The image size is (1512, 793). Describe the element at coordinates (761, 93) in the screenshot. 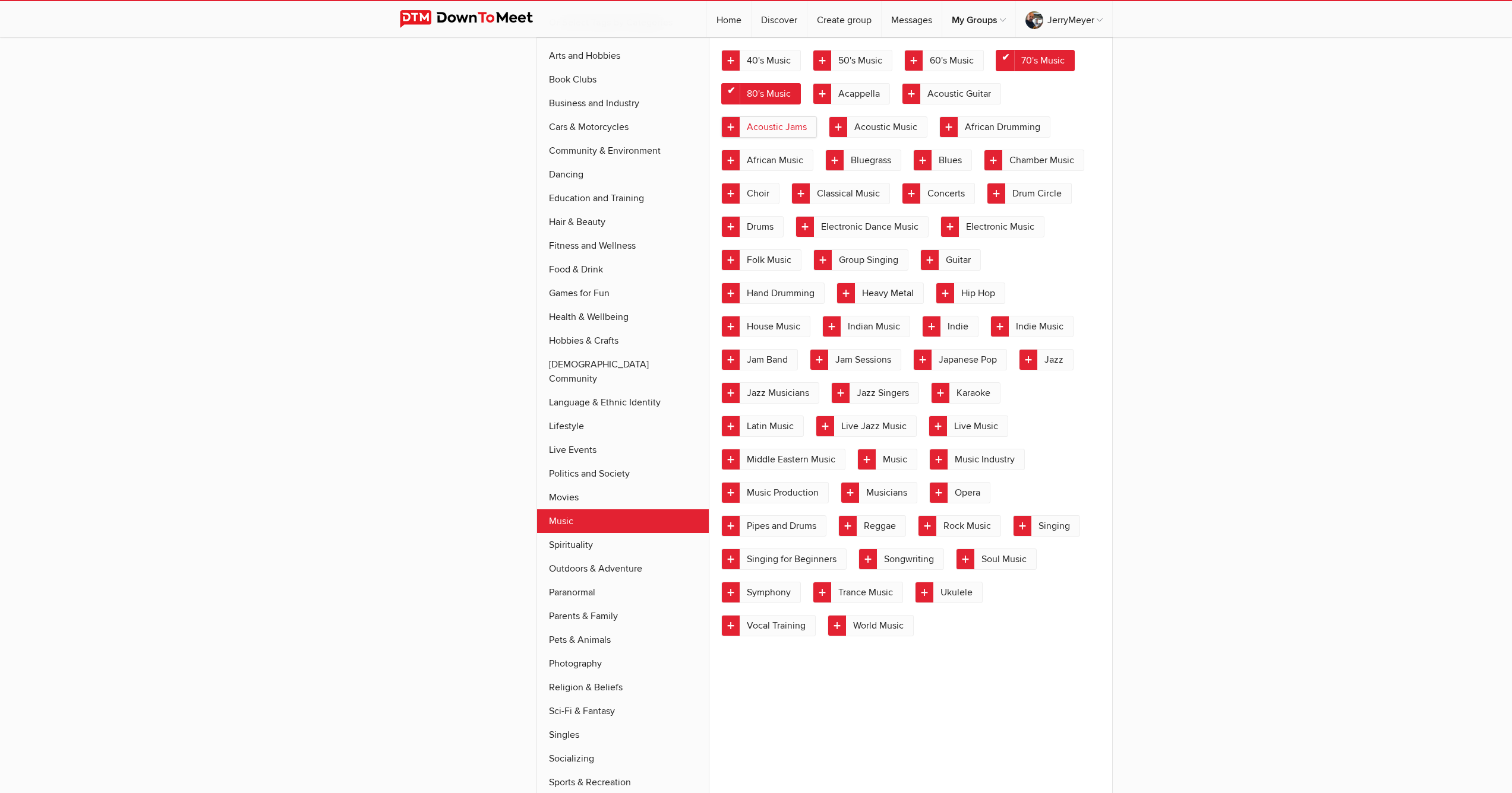

I see `a: 80's Music` at that location.